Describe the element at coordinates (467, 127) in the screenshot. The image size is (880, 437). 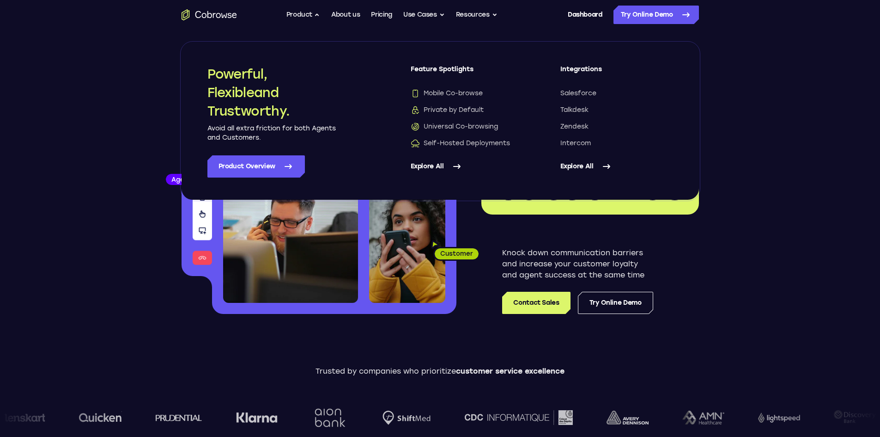
I see `a: Universal Co-browsingUniversal Co-browsing` at that location.